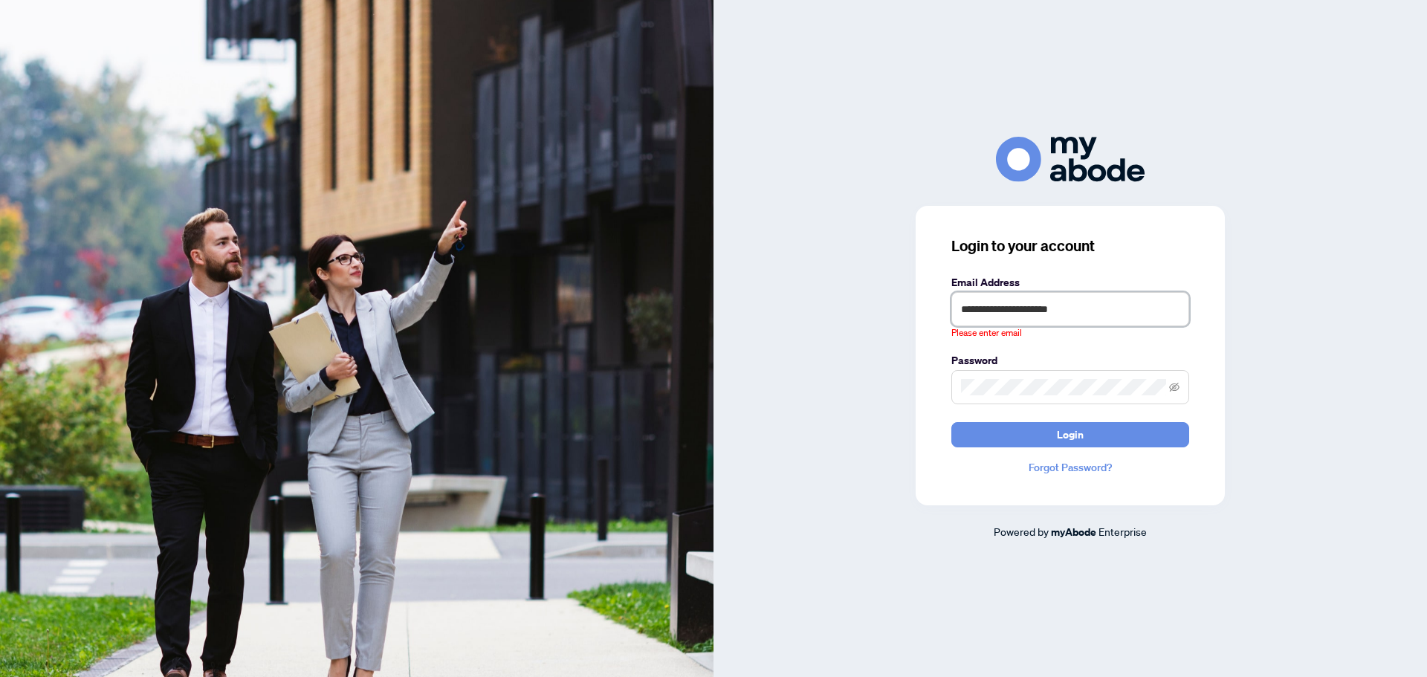 This screenshot has width=1427, height=677. Describe the element at coordinates (1175, 387) in the screenshot. I see `span: eye-invisible` at that location.